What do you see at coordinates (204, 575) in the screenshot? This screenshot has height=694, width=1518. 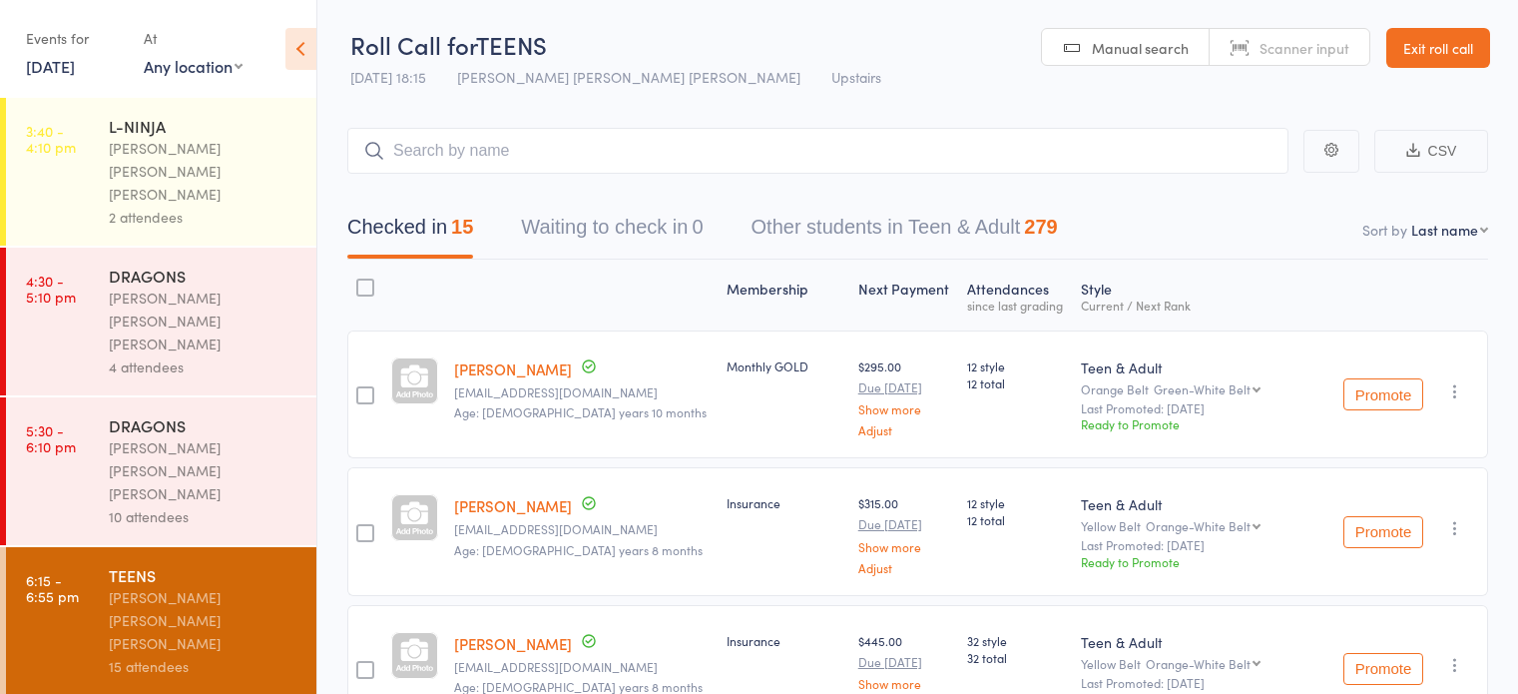 I see `div: TEENS` at bounding box center [204, 575].